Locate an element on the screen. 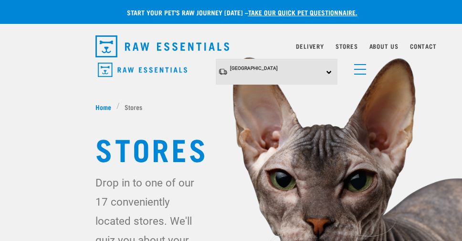  a: About Us is located at coordinates (384, 46).